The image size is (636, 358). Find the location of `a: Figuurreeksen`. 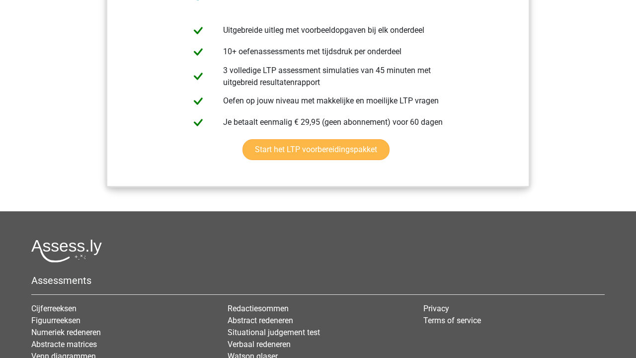

a: Figuurreeksen is located at coordinates (56, 320).